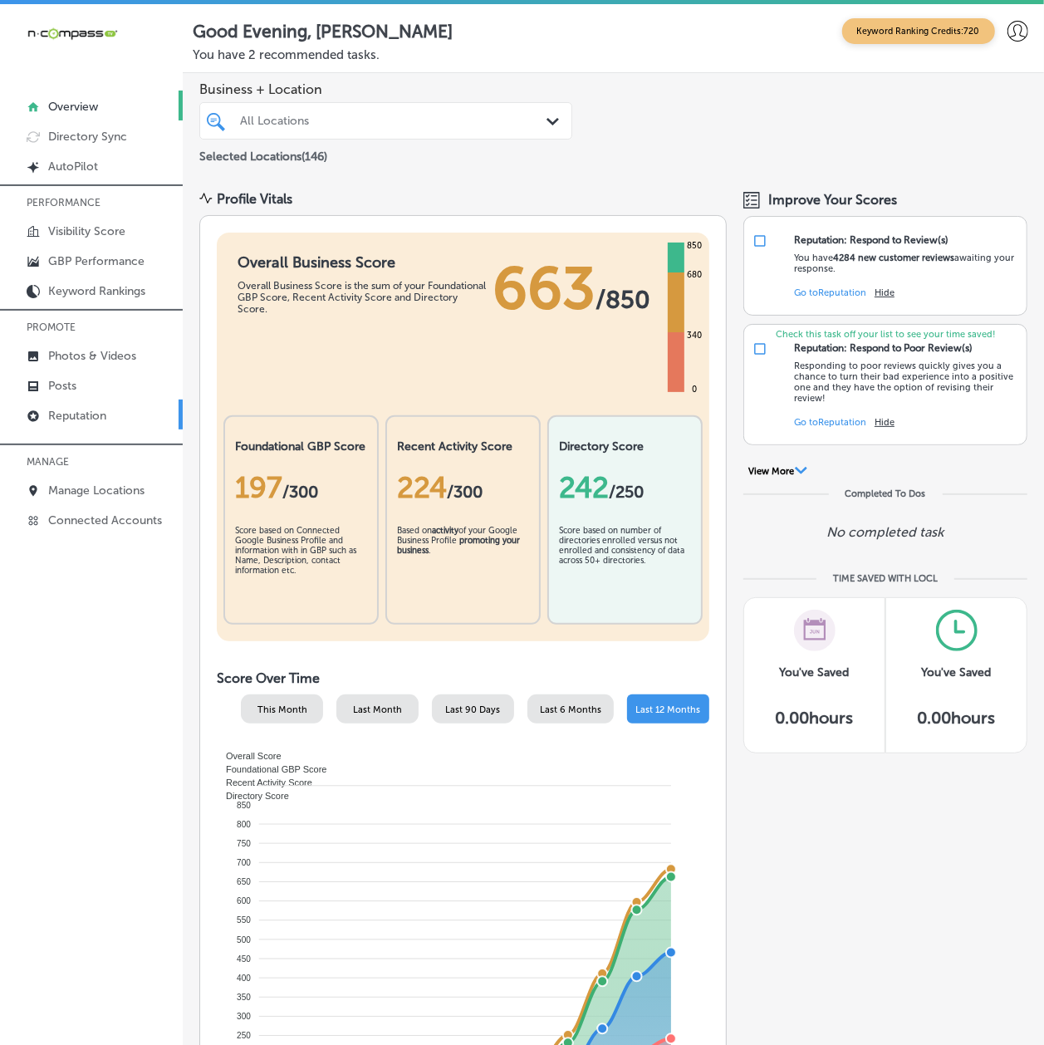  Describe the element at coordinates (62, 386) in the screenshot. I see `p: Posts` at that location.